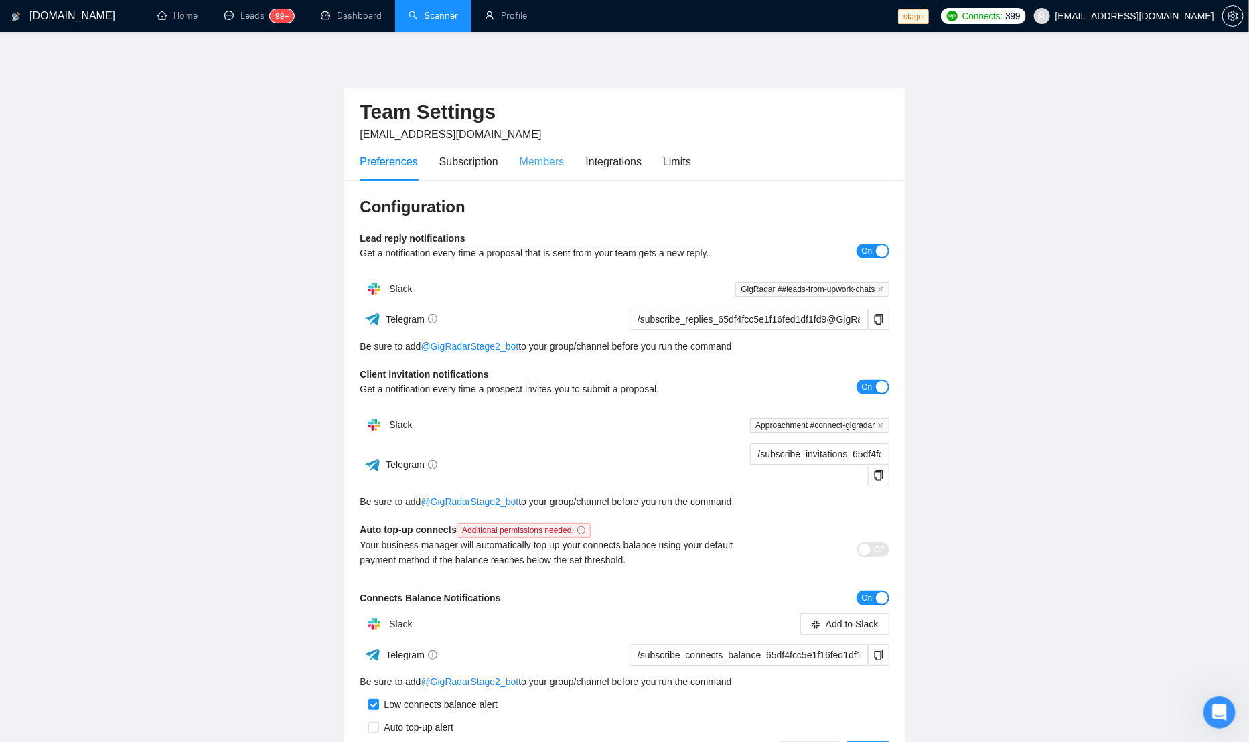 The height and width of the screenshot is (742, 1249). What do you see at coordinates (440, 17) in the screenshot?
I see `div: Close` at bounding box center [440, 17].